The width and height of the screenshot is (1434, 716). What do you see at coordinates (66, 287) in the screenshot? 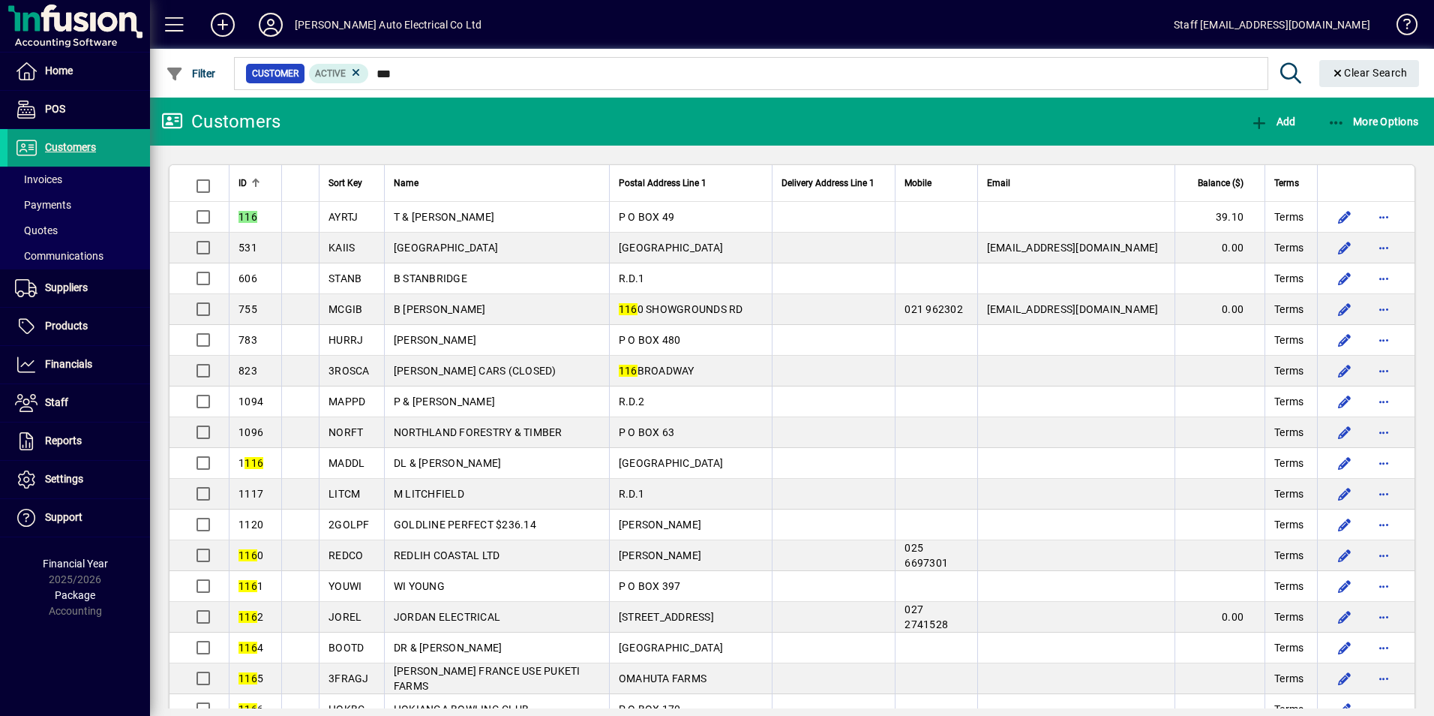
I see `span: Suppliers` at bounding box center [66, 287].